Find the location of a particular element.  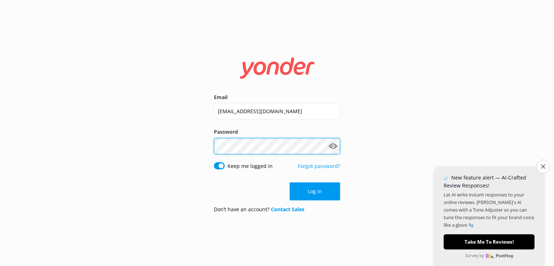

label: Password is located at coordinates (277, 132).